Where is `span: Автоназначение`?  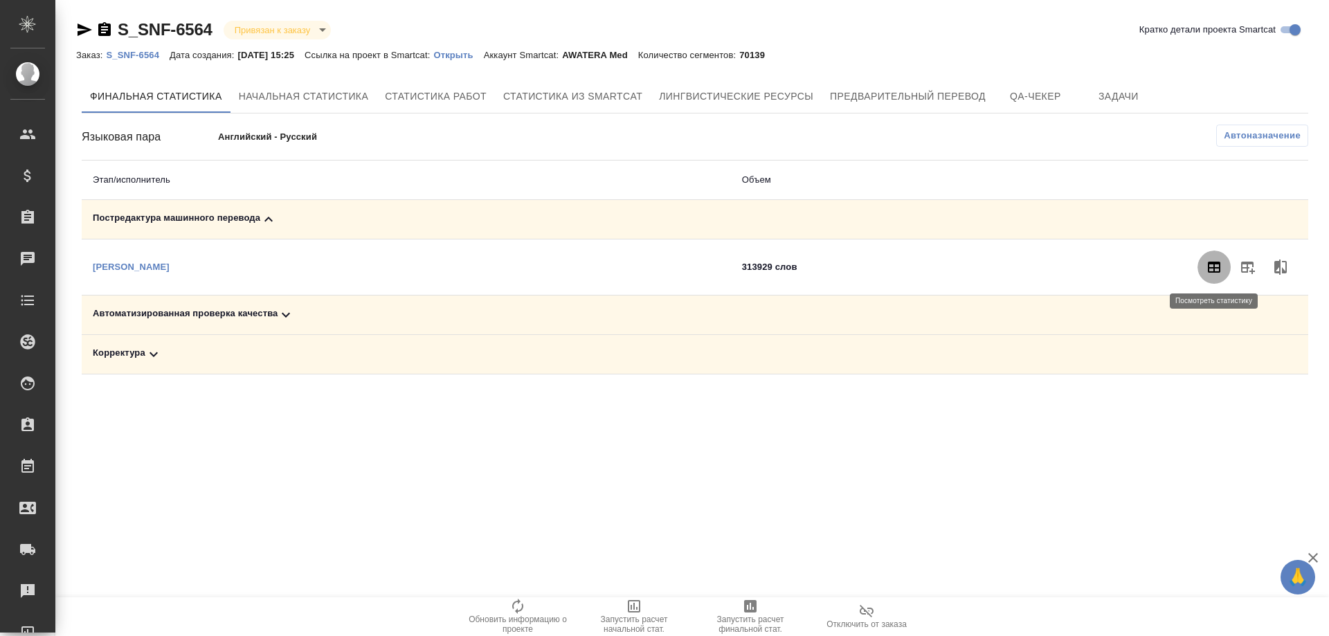 span: Автоназначение is located at coordinates (1262, 136).